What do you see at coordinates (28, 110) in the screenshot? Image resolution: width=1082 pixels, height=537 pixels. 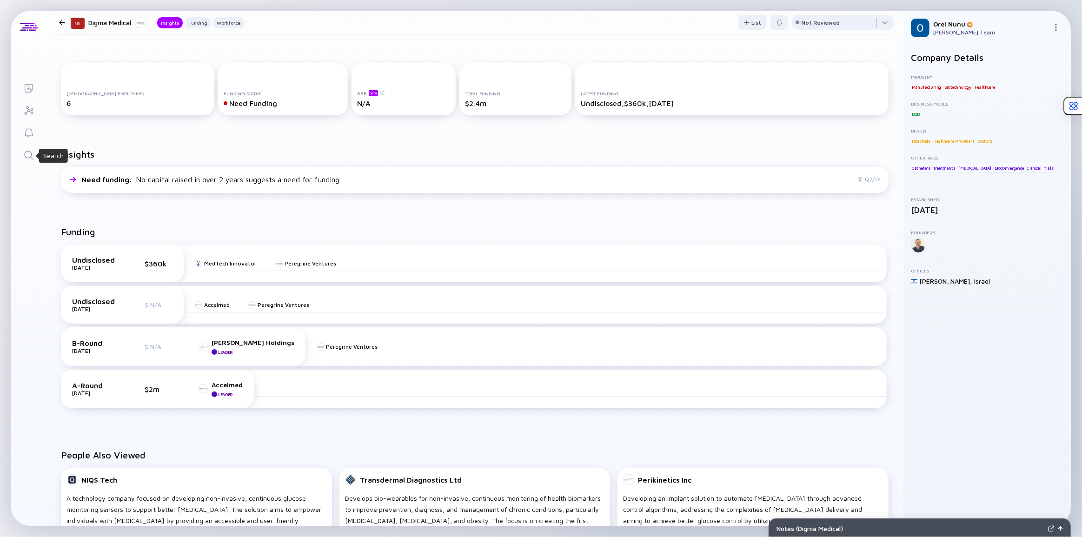 I see `a: Investor Map` at bounding box center [28, 110].